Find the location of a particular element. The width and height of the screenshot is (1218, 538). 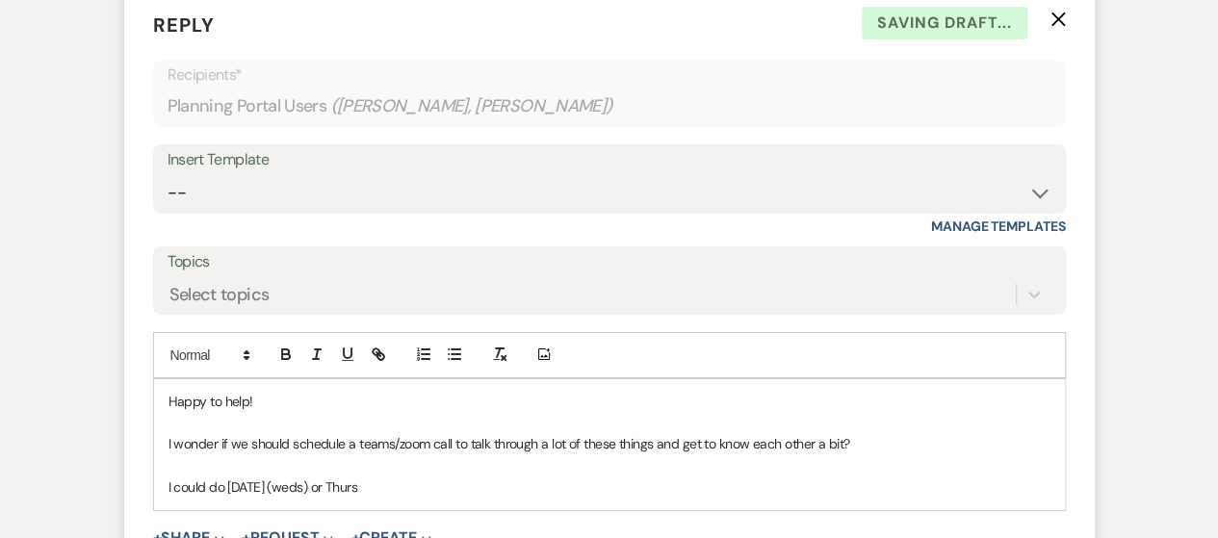

div: Select topics is located at coordinates (220, 294).